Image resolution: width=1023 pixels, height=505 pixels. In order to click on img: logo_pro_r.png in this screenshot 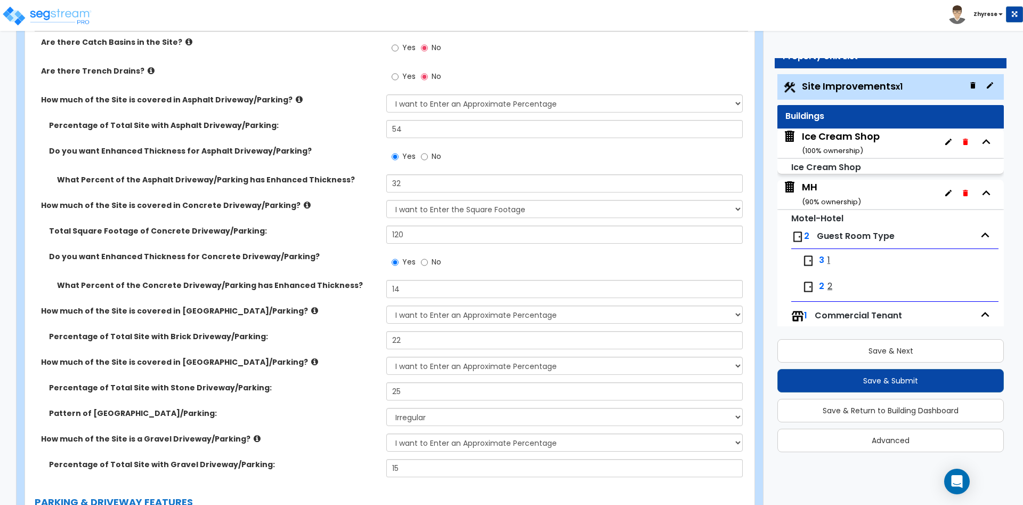, I will do `click(47, 16)`.